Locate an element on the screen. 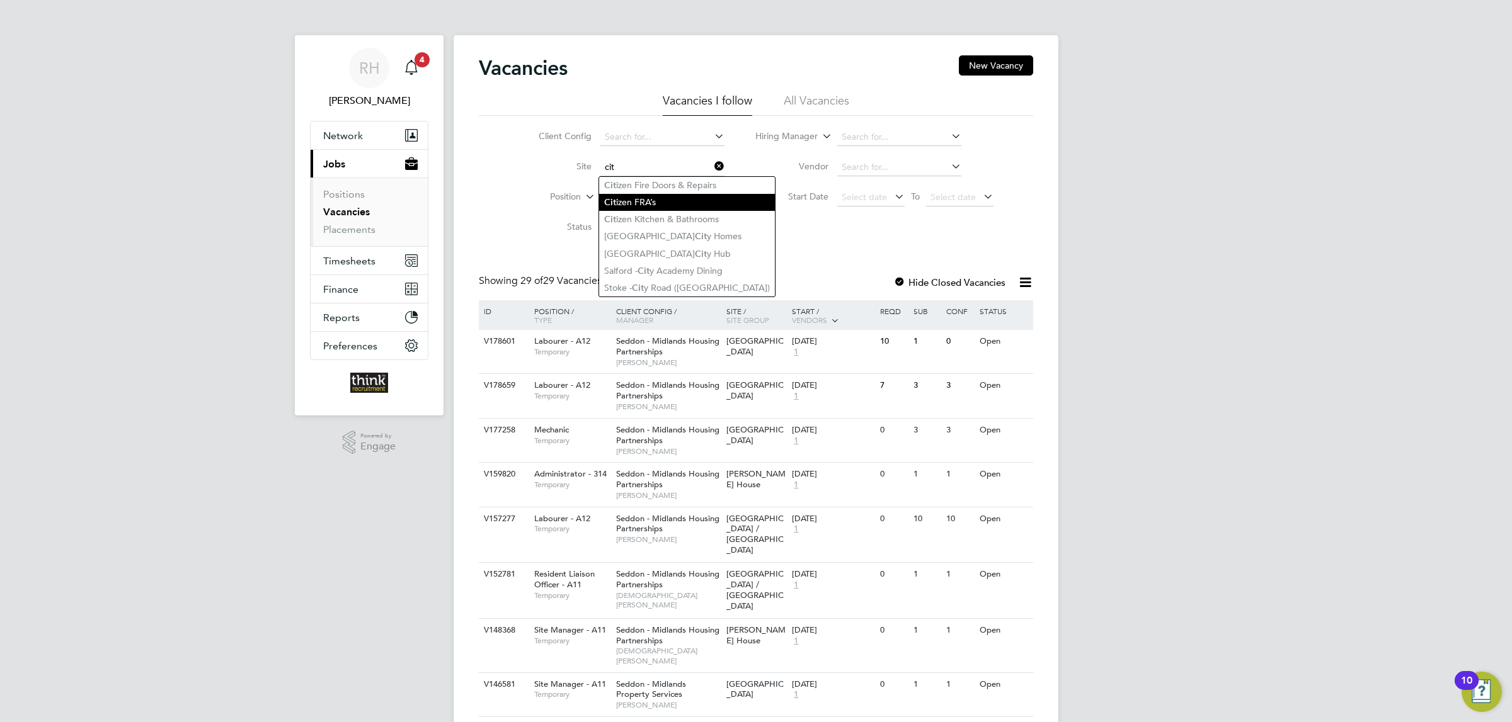  label: Hide Closed Vacancies is located at coordinates (949, 282).